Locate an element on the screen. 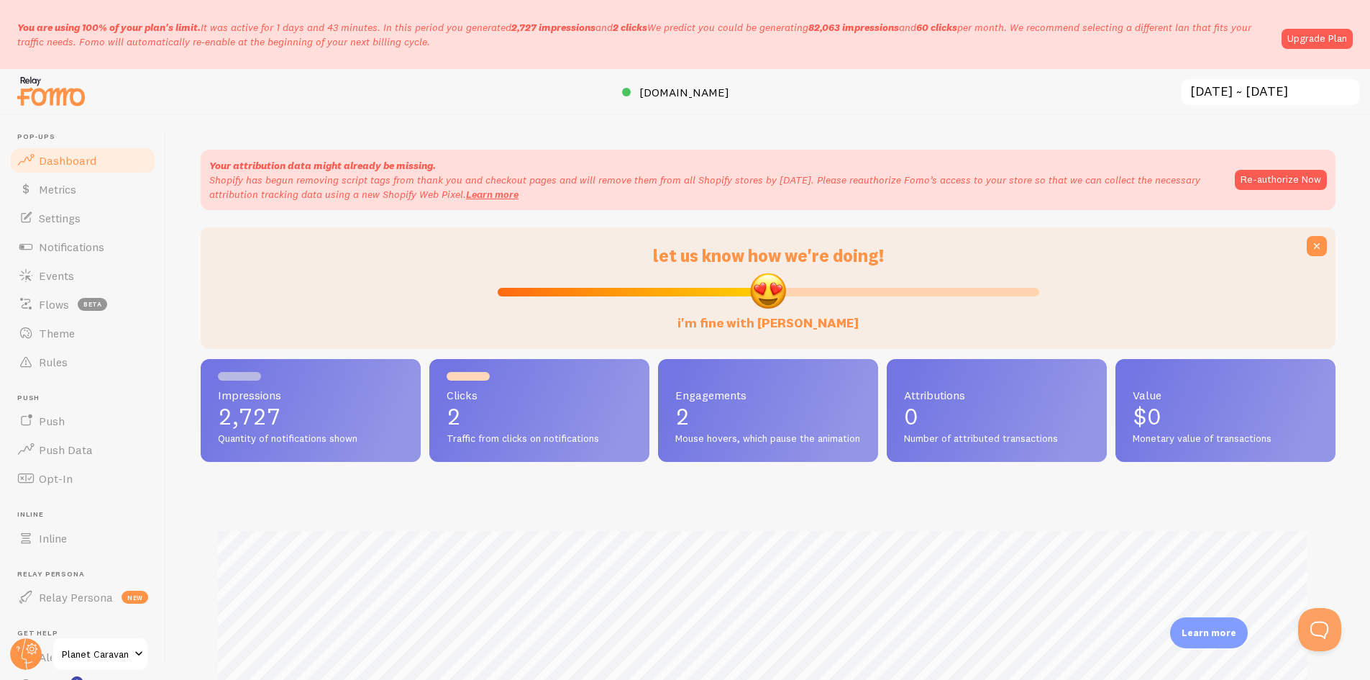 This screenshot has height=680, width=1370. a: Flows beta is located at coordinates (83, 304).